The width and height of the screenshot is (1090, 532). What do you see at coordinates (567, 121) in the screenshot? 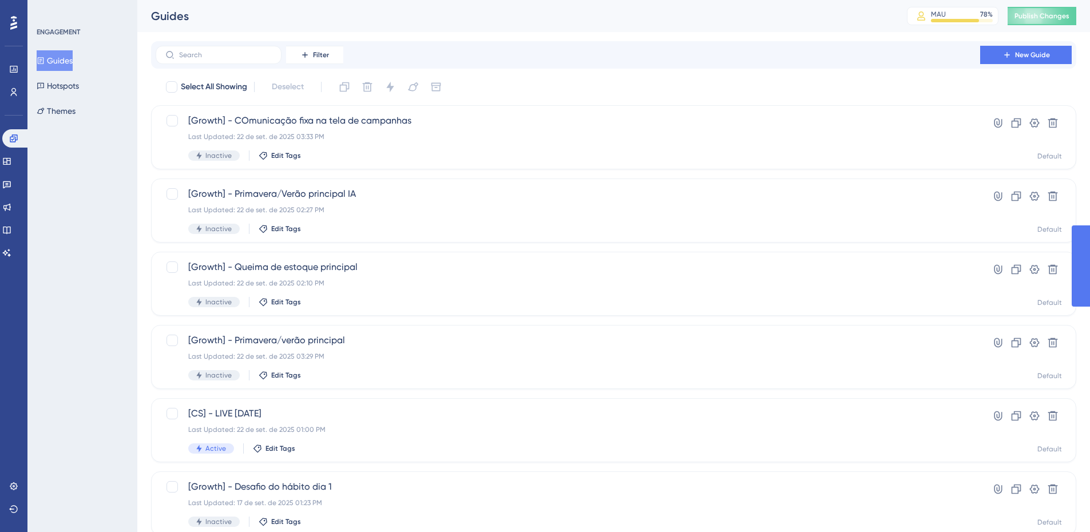
I see `span: [Growth] - COmunicação fixa na tela de campanhas` at bounding box center [567, 121].